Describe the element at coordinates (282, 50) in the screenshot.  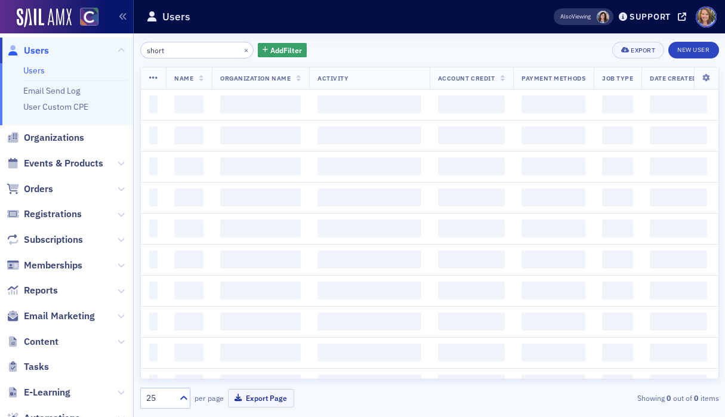
I see `button: AddFilter` at that location.